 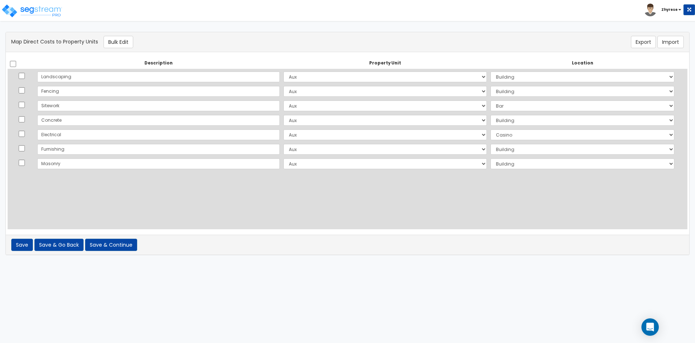 I want to click on button: Save & Go Back, so click(x=59, y=245).